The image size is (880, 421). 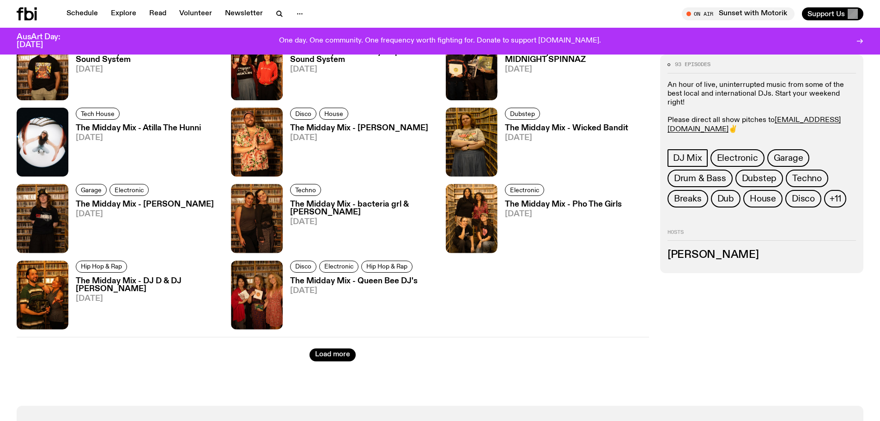 I want to click on span: +11, so click(x=835, y=199).